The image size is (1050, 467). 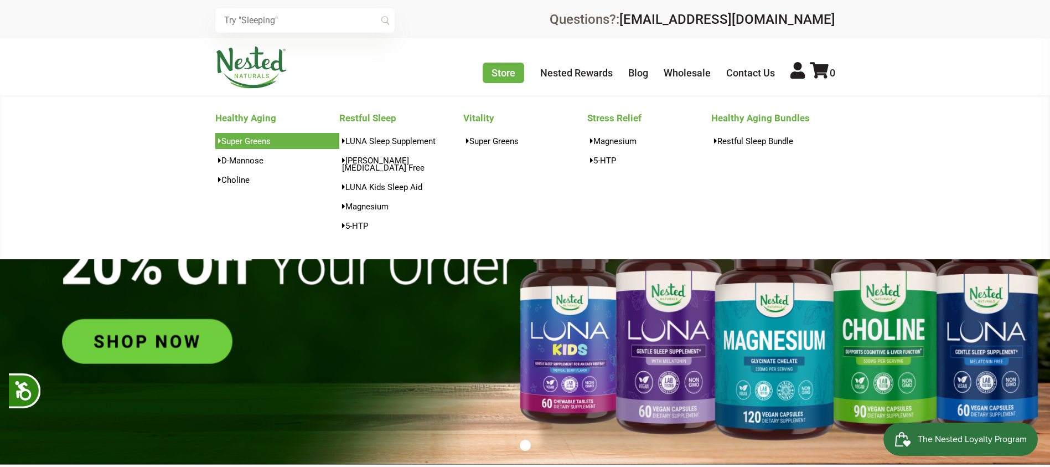 What do you see at coordinates (751, 73) in the screenshot?
I see `a: Contact Us` at bounding box center [751, 73].